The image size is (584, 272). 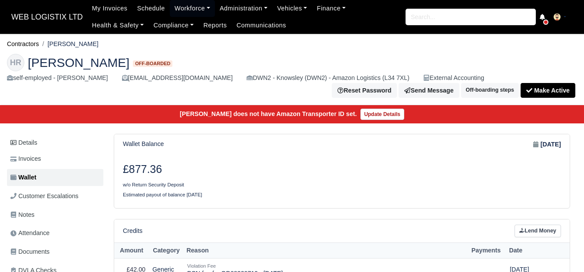 I want to click on button: Reset Password, so click(x=364, y=90).